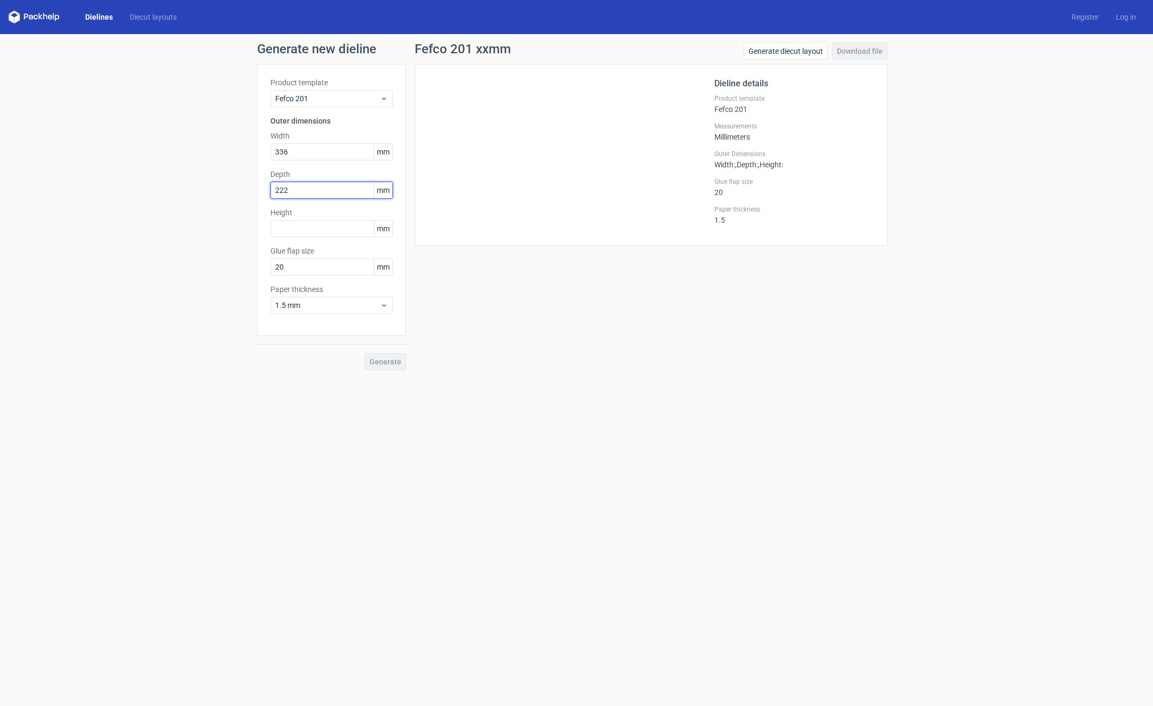  I want to click on label: Width, so click(332, 136).